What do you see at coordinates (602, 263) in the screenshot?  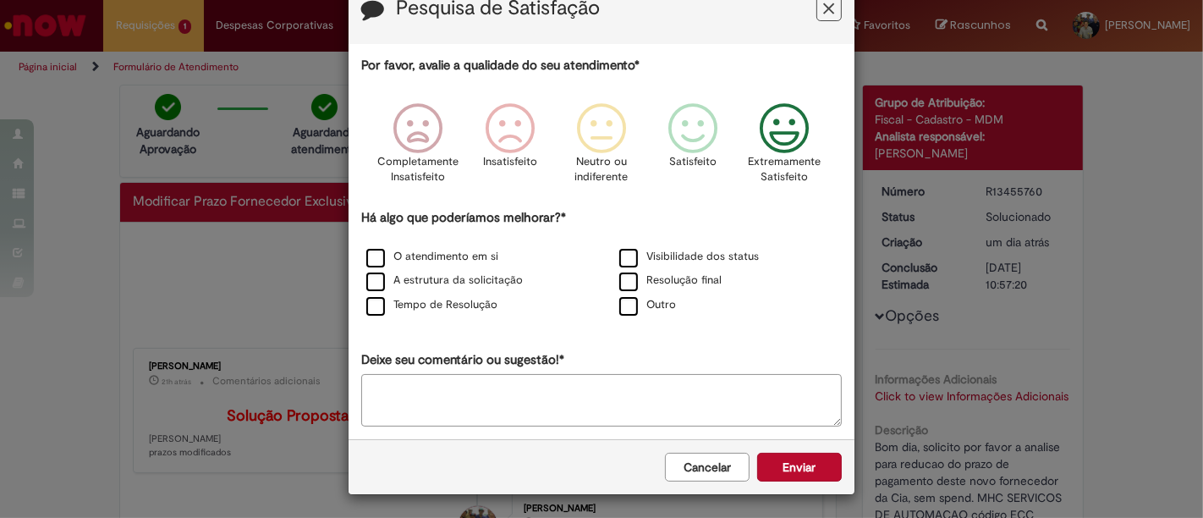 I see `div: Há algo que poderíamos melhorar?*` at bounding box center [602, 263].